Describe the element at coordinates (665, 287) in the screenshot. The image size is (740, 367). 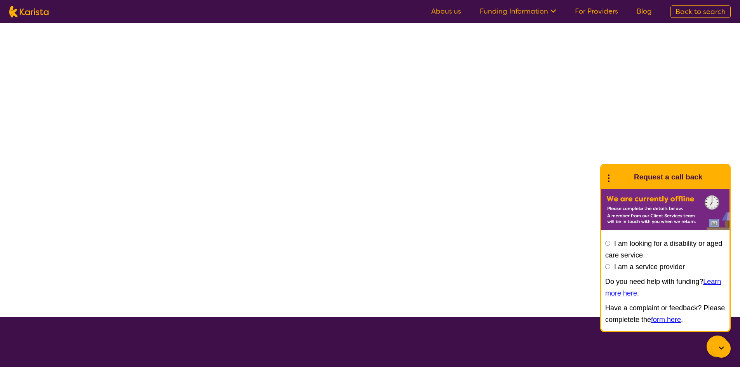
I see `p: Do you need help with funding? .` at that location.